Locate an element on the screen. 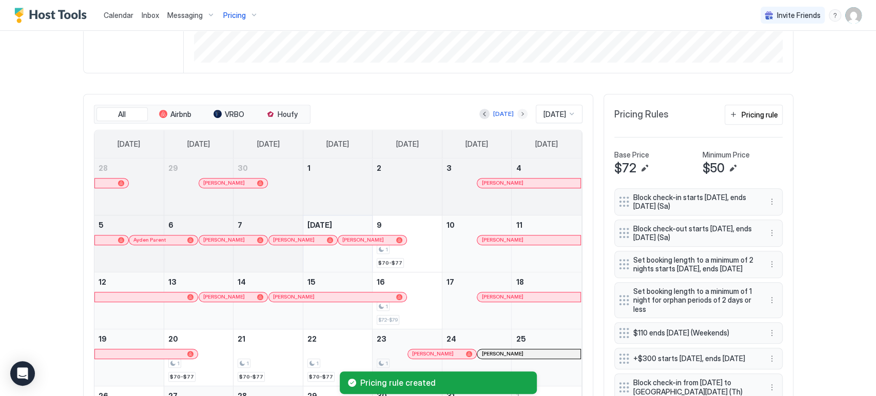 The height and width of the screenshot is (396, 876). span: Messaging is located at coordinates (185, 15).